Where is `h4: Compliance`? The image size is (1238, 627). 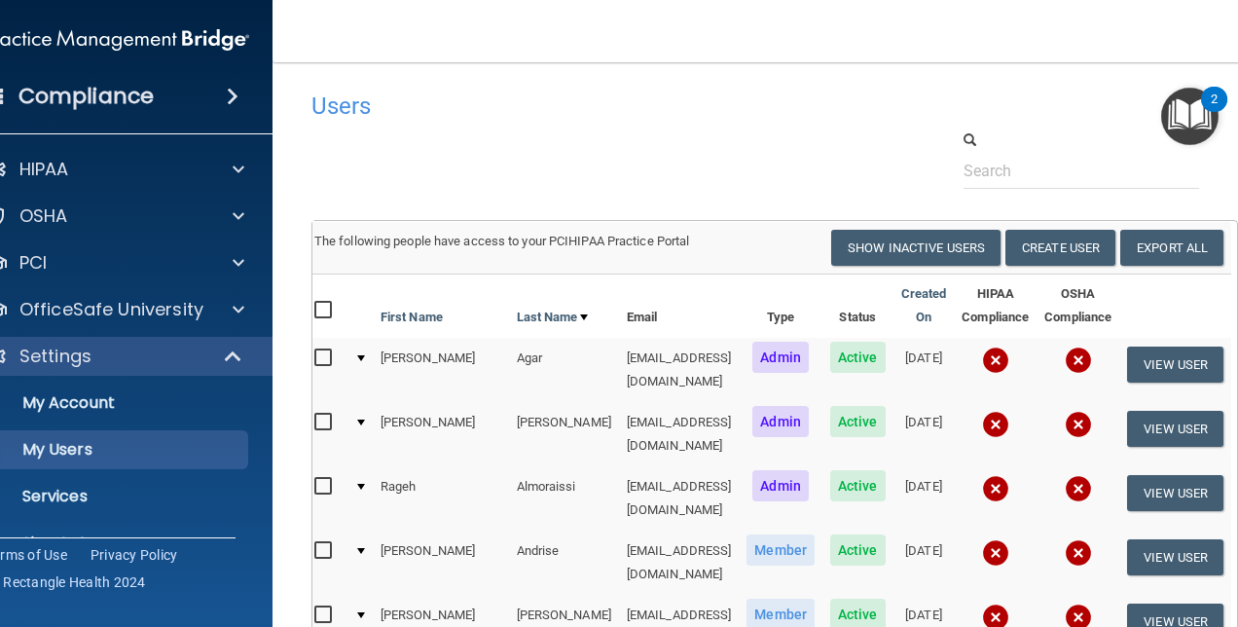 h4: Compliance is located at coordinates (86, 96).